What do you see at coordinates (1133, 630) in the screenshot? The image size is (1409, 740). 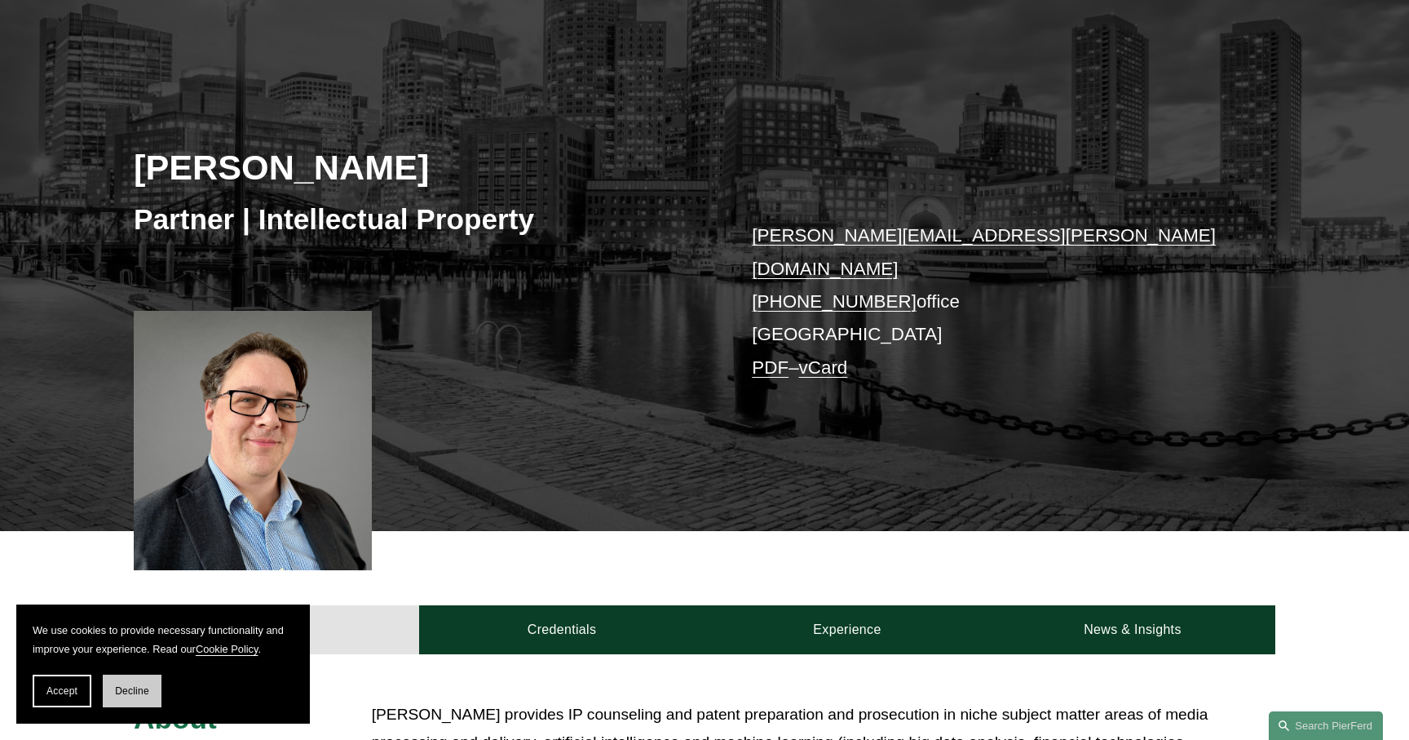 I see `a: News & Insights` at bounding box center [1133, 630].